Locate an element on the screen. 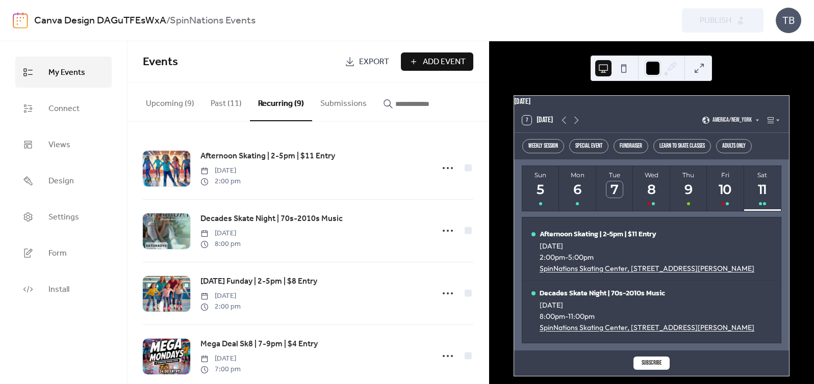 This screenshot has height=384, width=814. div: 7 is located at coordinates (614, 190).